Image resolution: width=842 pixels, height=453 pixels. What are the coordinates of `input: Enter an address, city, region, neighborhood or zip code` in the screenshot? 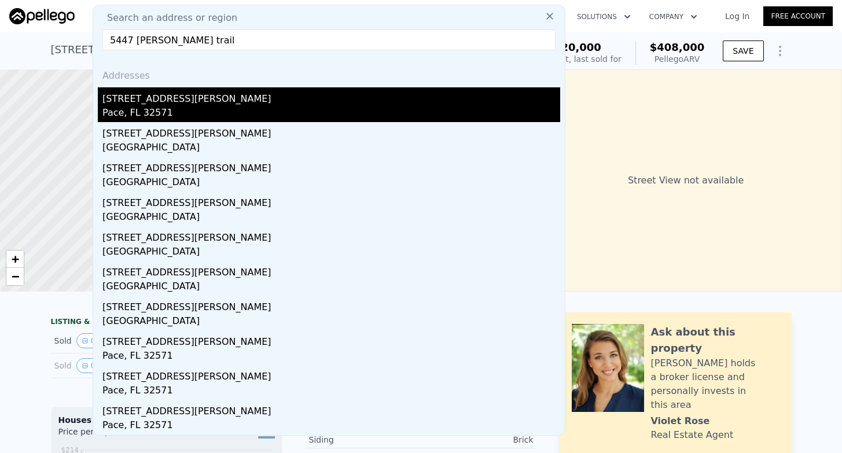 It's located at (329, 40).